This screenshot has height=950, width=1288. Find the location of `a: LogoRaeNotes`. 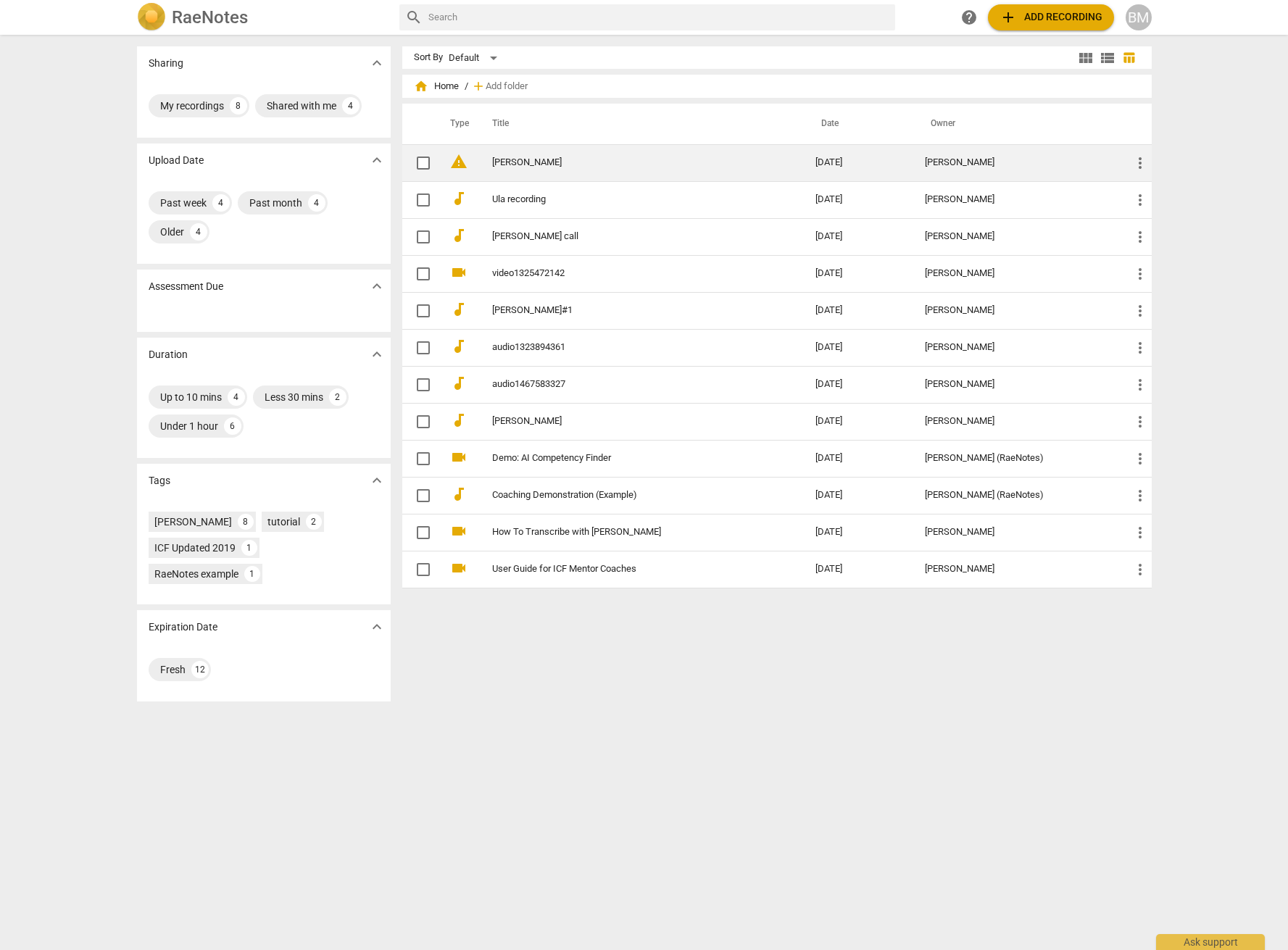

a: LogoRaeNotes is located at coordinates (262, 18).